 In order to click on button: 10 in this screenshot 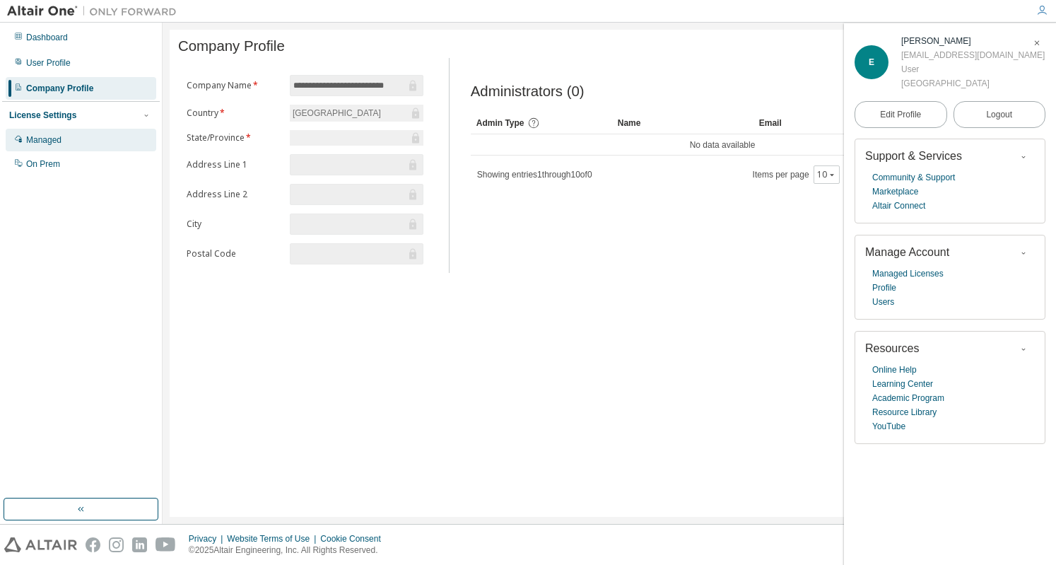, I will do `click(826, 175)`.